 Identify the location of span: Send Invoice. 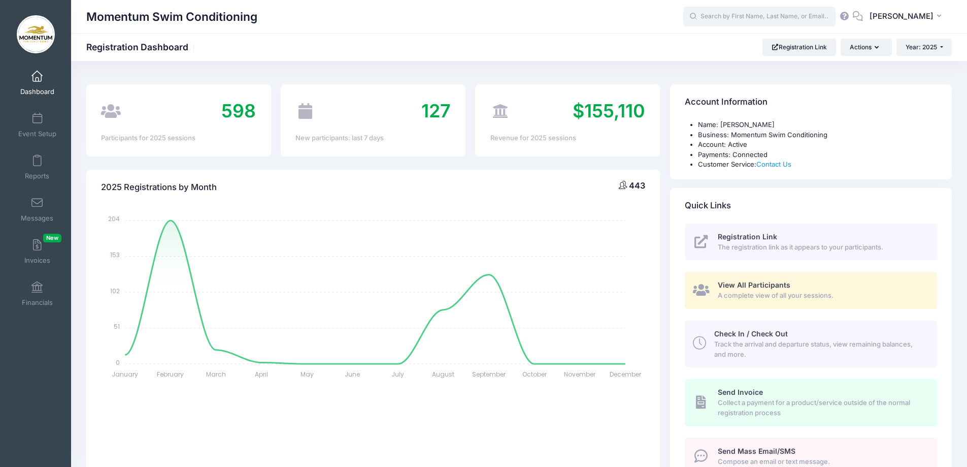
(740, 391).